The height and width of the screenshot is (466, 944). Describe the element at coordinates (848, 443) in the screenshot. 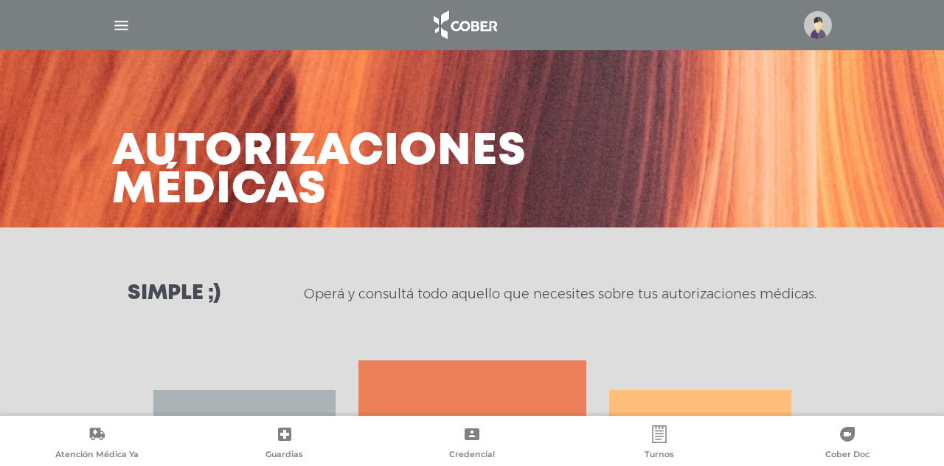

I see `a: Cober Doc` at that location.